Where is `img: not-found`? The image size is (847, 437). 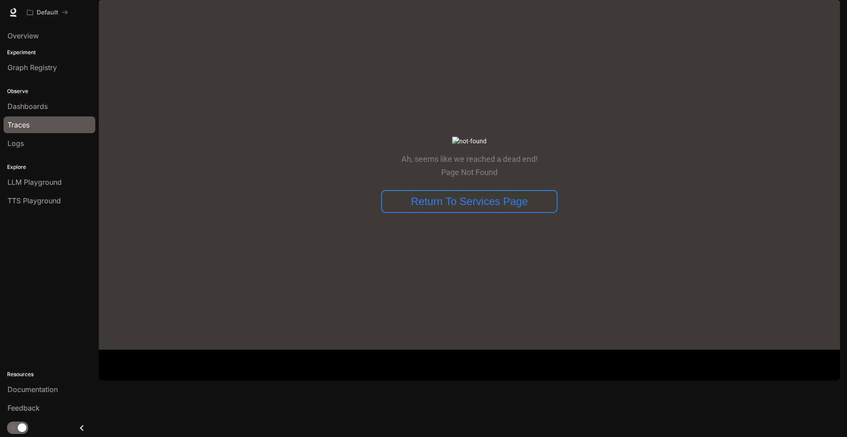 img: not-found is located at coordinates (469, 141).